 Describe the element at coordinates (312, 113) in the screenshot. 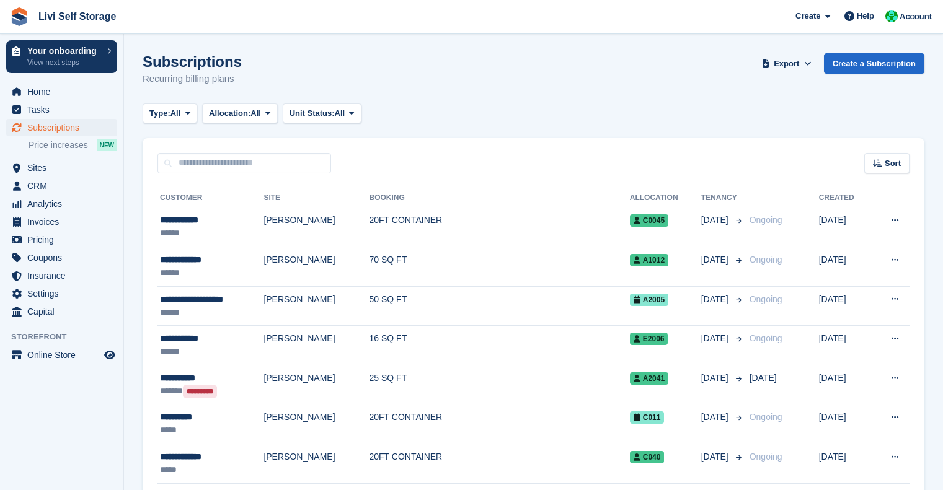

I see `span: Unit Status:` at that location.